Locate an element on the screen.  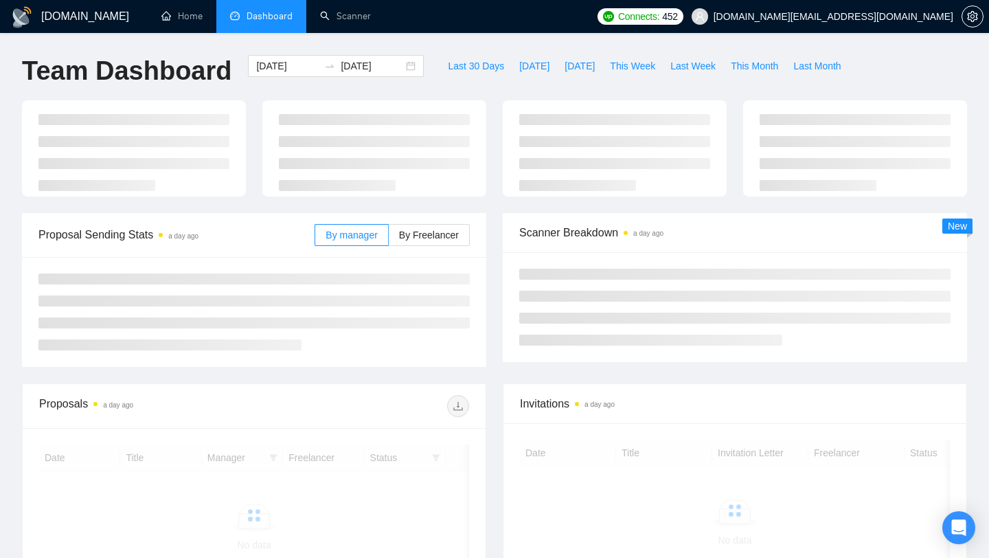
a: homeHome is located at coordinates (182, 16).